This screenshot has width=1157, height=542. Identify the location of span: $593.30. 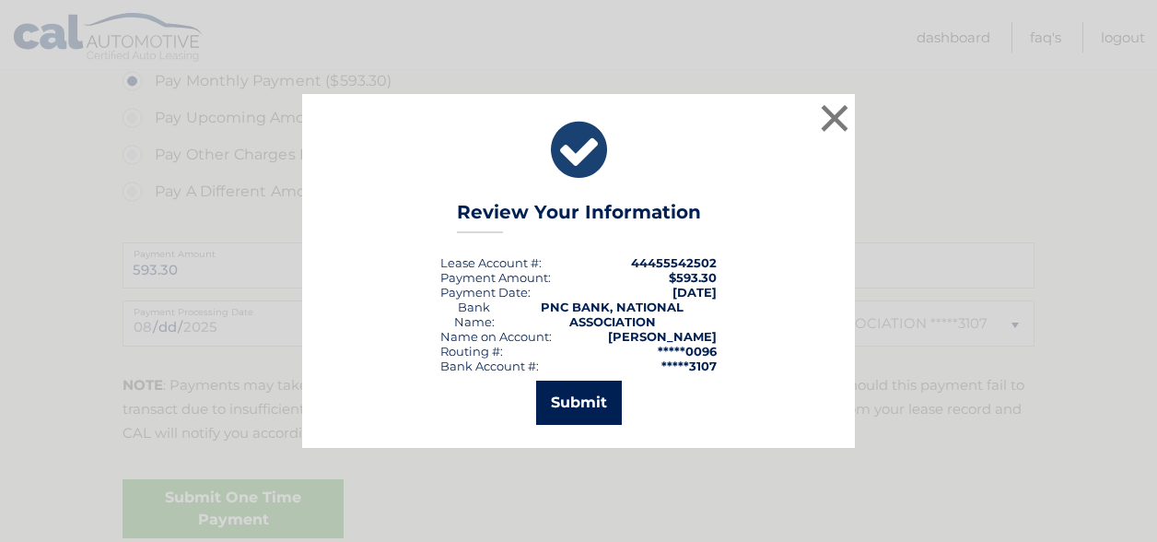
(693, 277).